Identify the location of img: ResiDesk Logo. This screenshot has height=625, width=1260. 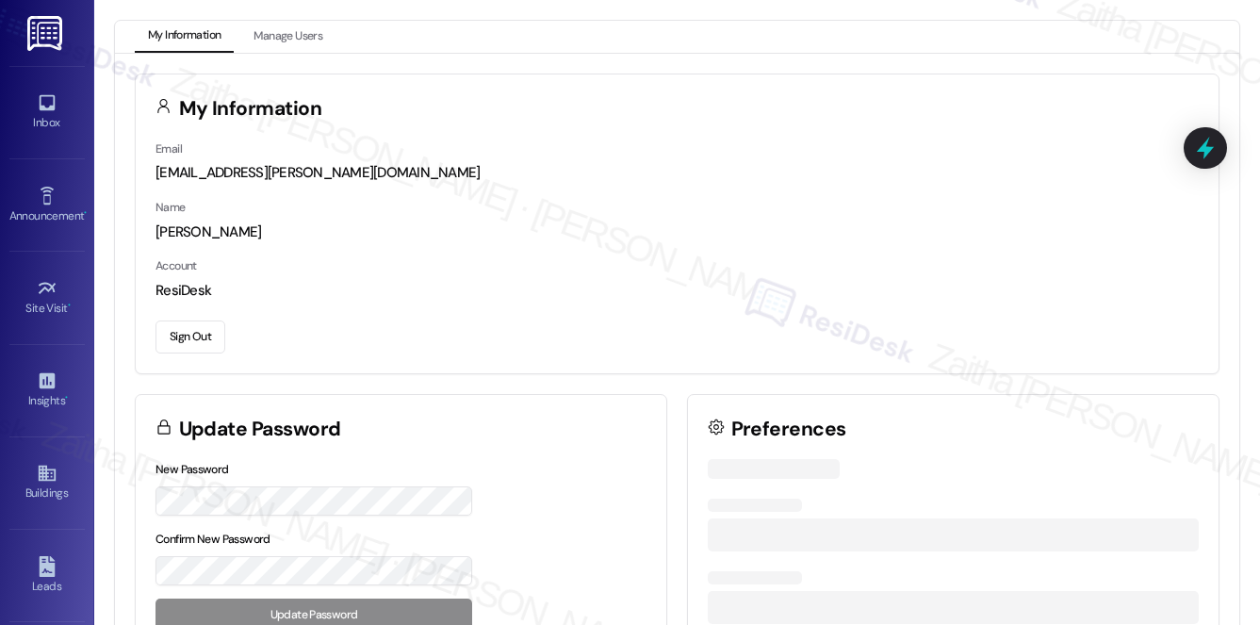
(46, 33).